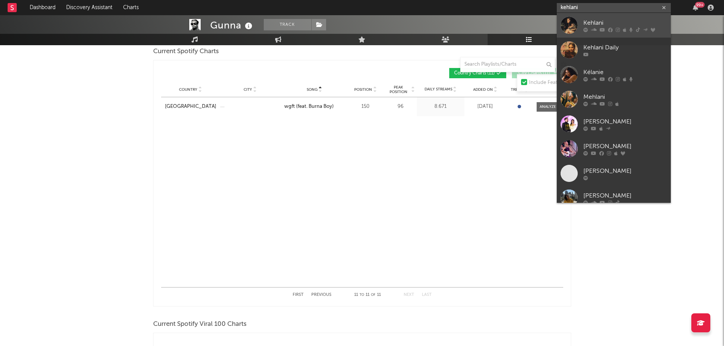 This screenshot has height=346, width=724. Describe the element at coordinates (441, 107) in the screenshot. I see `div: 8.671` at that location.